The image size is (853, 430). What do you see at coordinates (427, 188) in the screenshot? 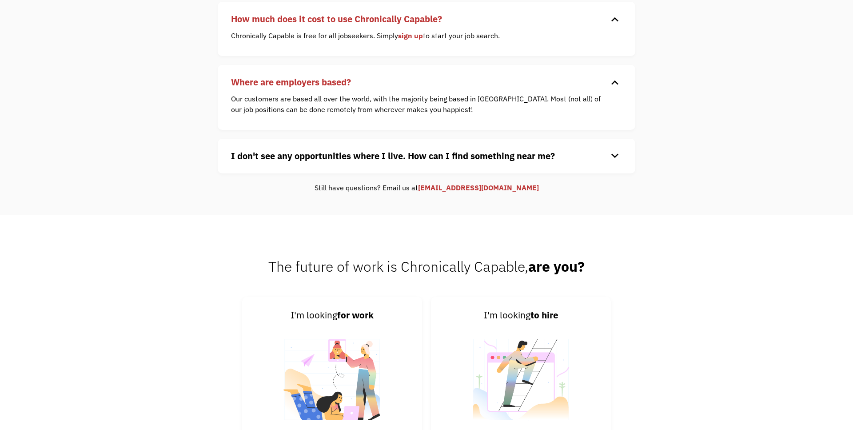
I see `div: Still have questions? Email us at` at bounding box center [427, 188].